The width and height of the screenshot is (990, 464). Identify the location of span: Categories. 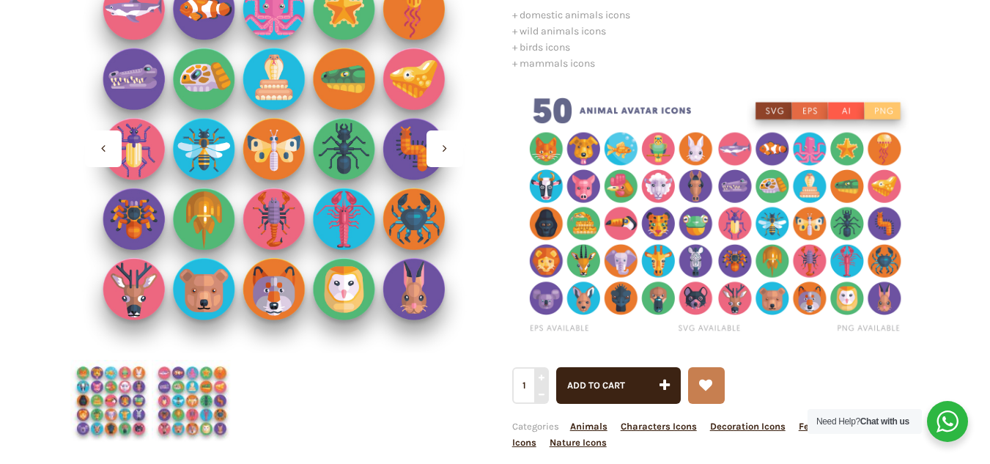
(704, 434).